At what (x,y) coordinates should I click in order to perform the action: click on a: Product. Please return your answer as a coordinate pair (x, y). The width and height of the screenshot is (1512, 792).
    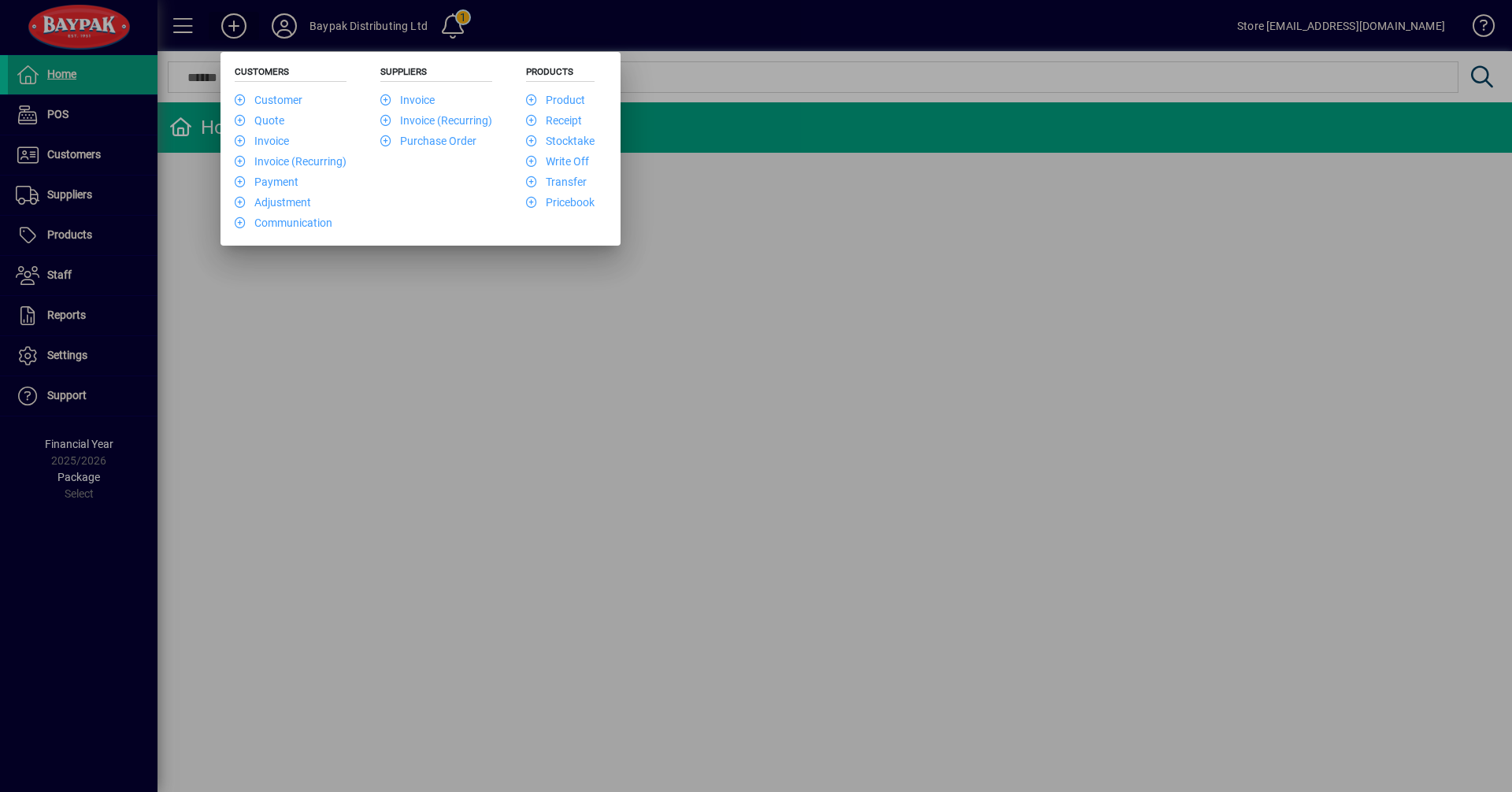
    Looking at the image, I should click on (555, 100).